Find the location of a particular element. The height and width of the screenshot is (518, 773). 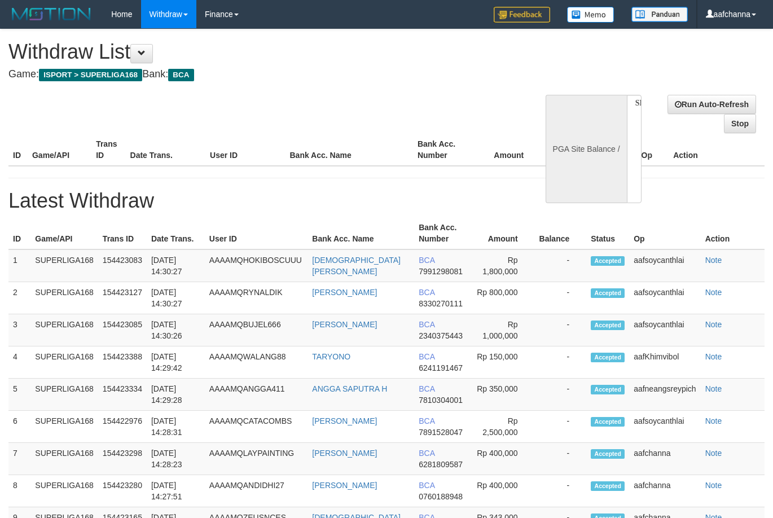

th: Bank Acc. Number is located at coordinates (445, 150).